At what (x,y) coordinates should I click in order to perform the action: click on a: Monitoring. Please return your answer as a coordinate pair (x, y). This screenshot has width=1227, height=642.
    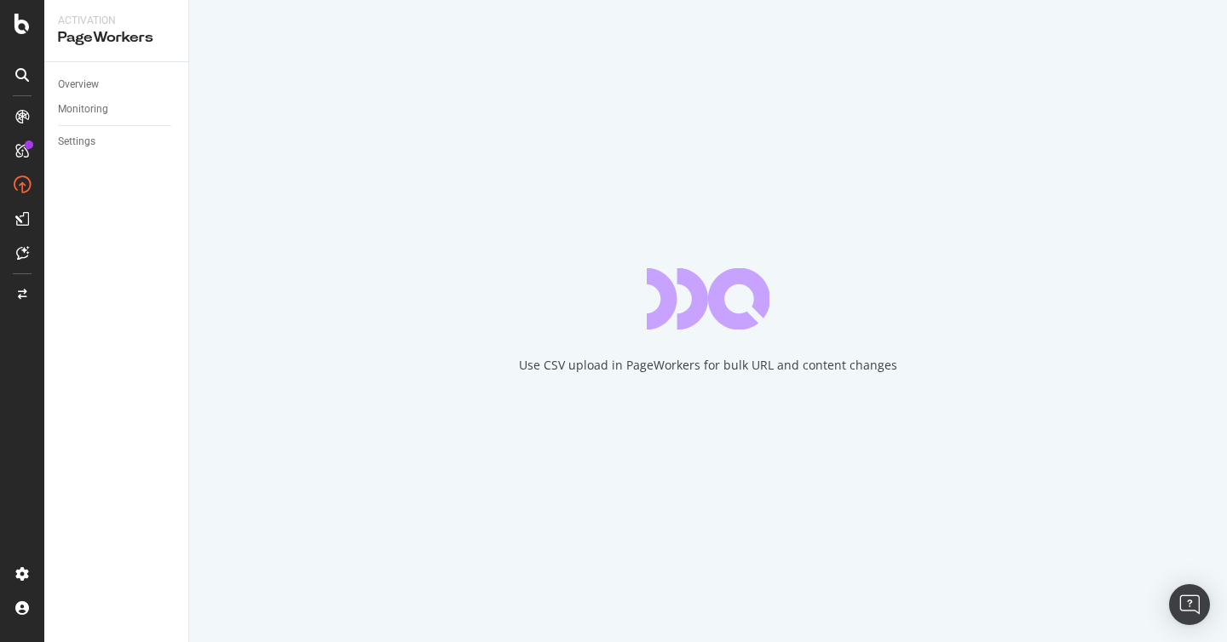
    Looking at the image, I should click on (117, 109).